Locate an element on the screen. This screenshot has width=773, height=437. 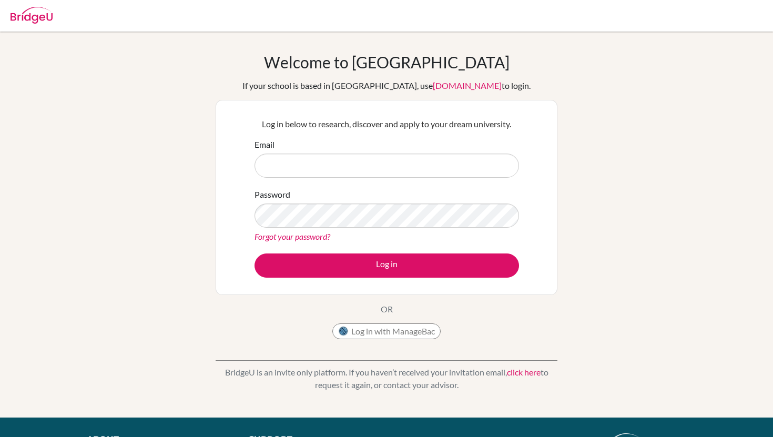
p: Log in below to research, discover and apply to your dream university. is located at coordinates (387, 124).